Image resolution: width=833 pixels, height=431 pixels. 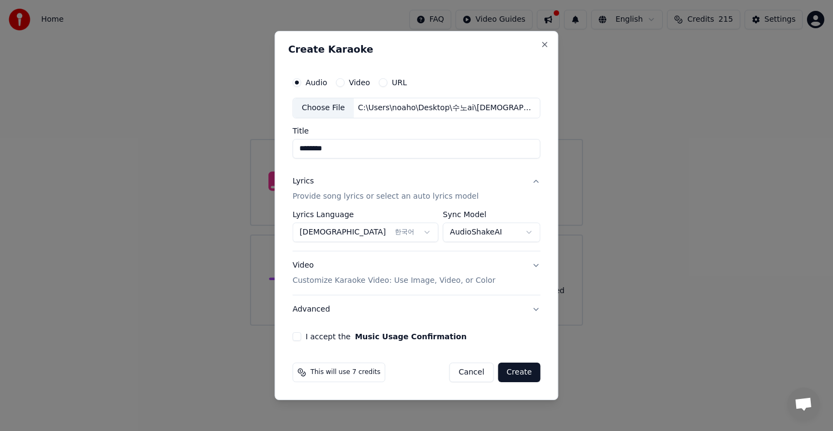 I want to click on div: Video, so click(x=394, y=273).